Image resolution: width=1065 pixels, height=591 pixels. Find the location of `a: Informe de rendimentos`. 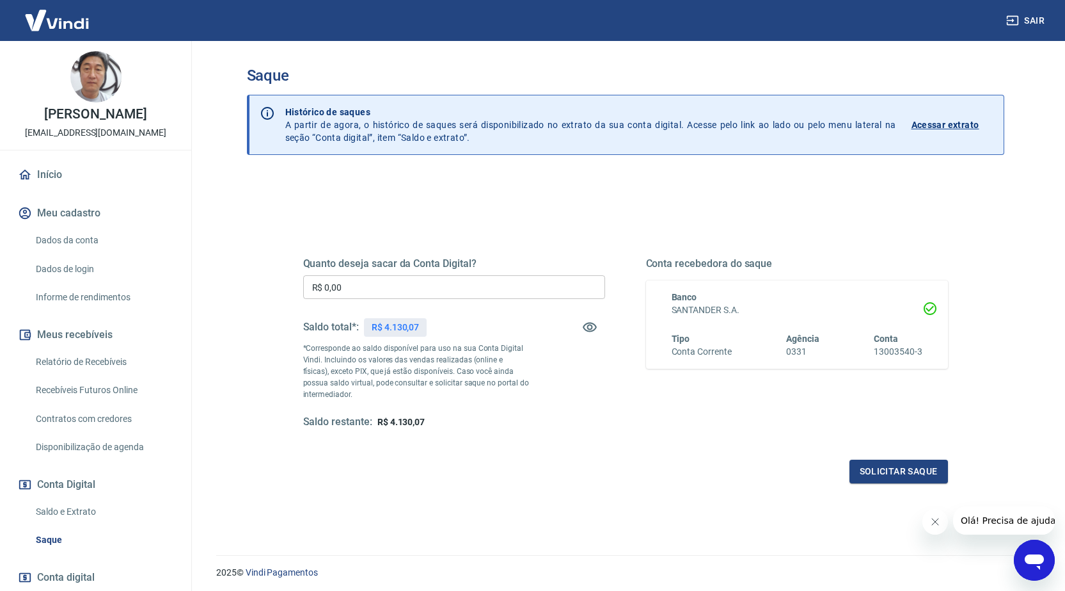

a: Informe de rendimentos is located at coordinates (103, 297).